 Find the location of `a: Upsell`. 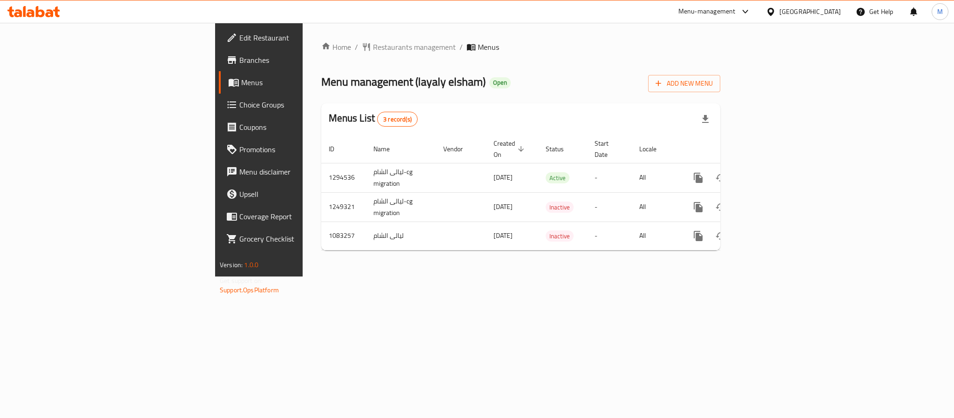

a: Upsell is located at coordinates (296, 194).